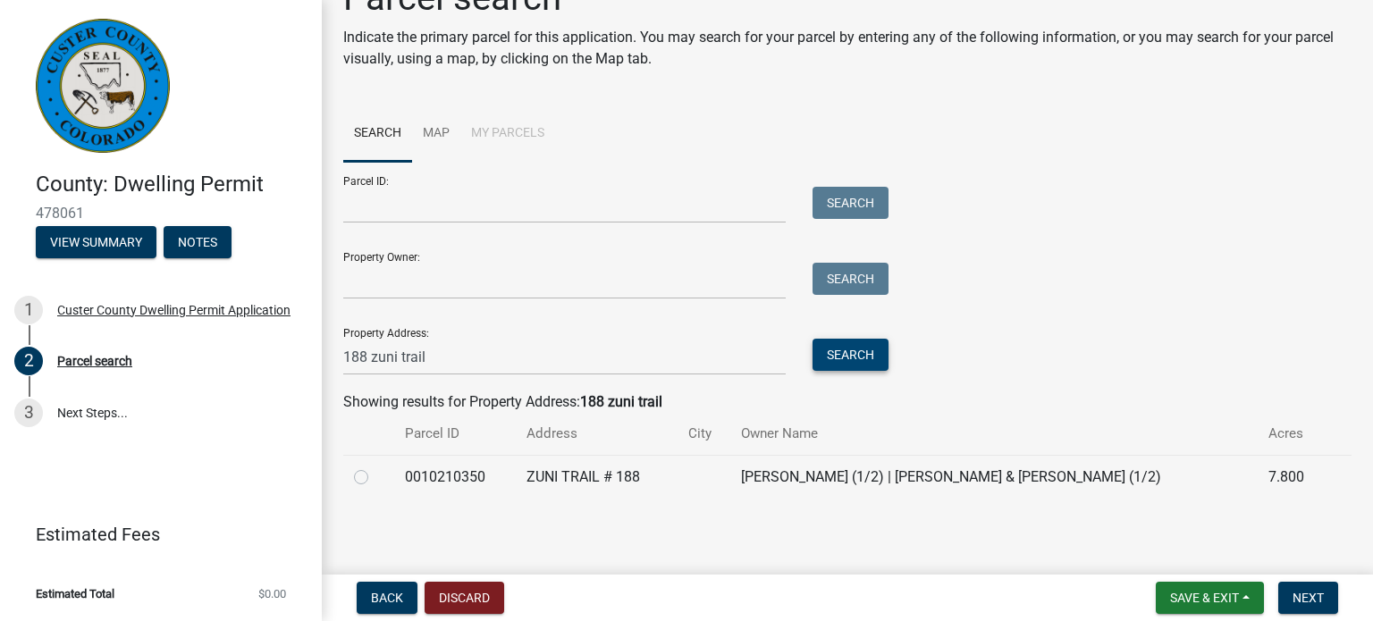 The width and height of the screenshot is (1373, 621). I want to click on a: Map, so click(436, 134).